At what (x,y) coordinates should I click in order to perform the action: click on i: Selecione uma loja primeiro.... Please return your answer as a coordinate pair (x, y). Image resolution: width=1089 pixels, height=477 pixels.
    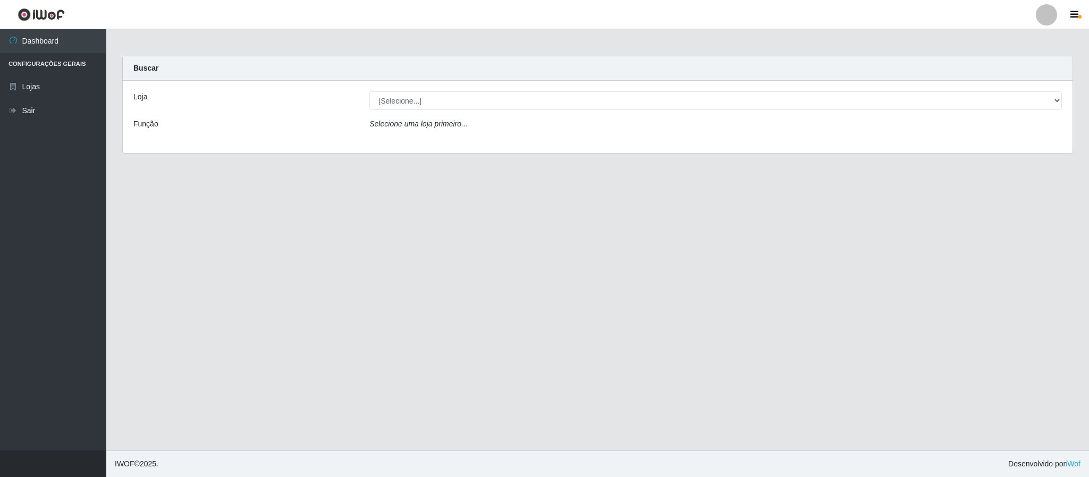
    Looking at the image, I should click on (418, 124).